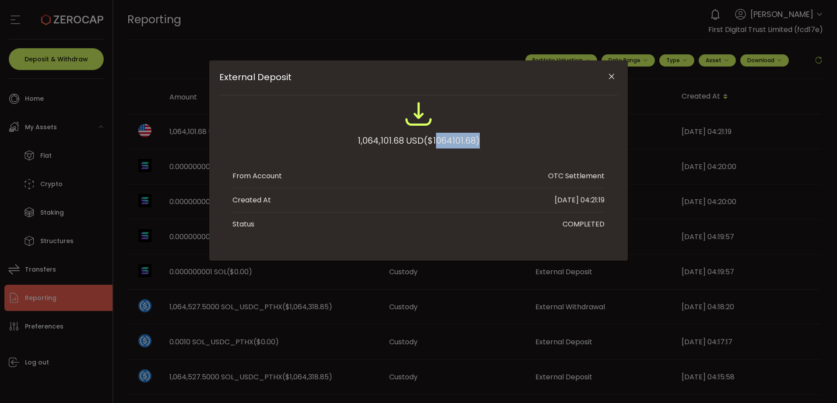  I want to click on div: Status, so click(243, 224).